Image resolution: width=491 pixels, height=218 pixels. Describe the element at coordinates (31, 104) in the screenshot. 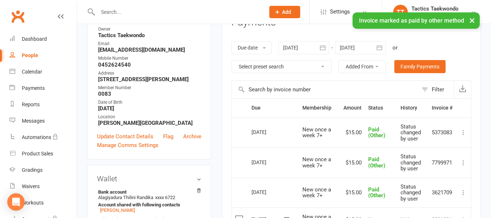

I see `div: Reports` at that location.